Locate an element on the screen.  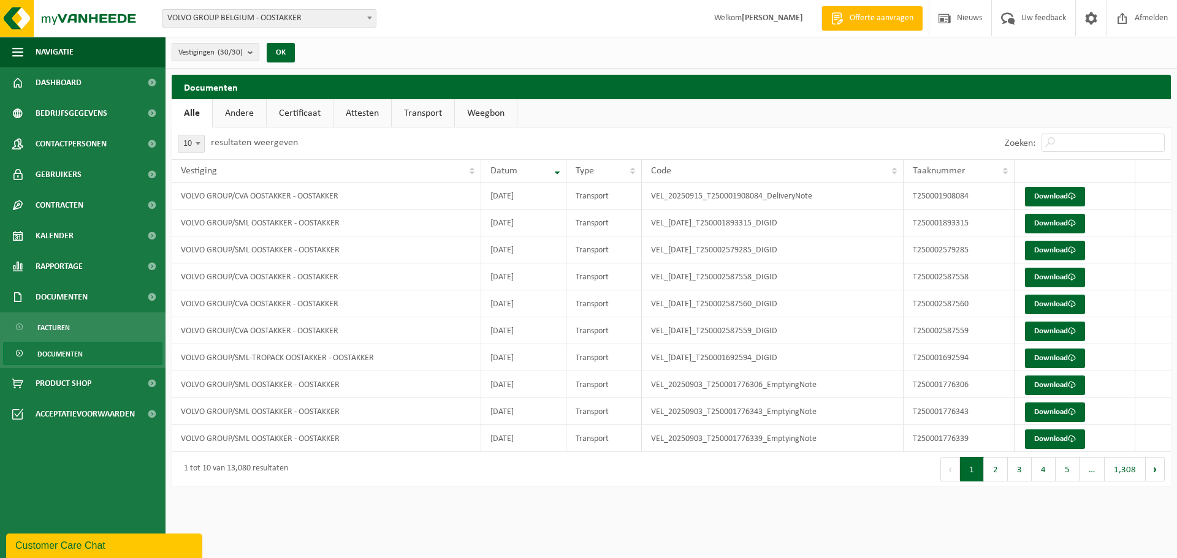
button: Previous is located at coordinates (950, 470).